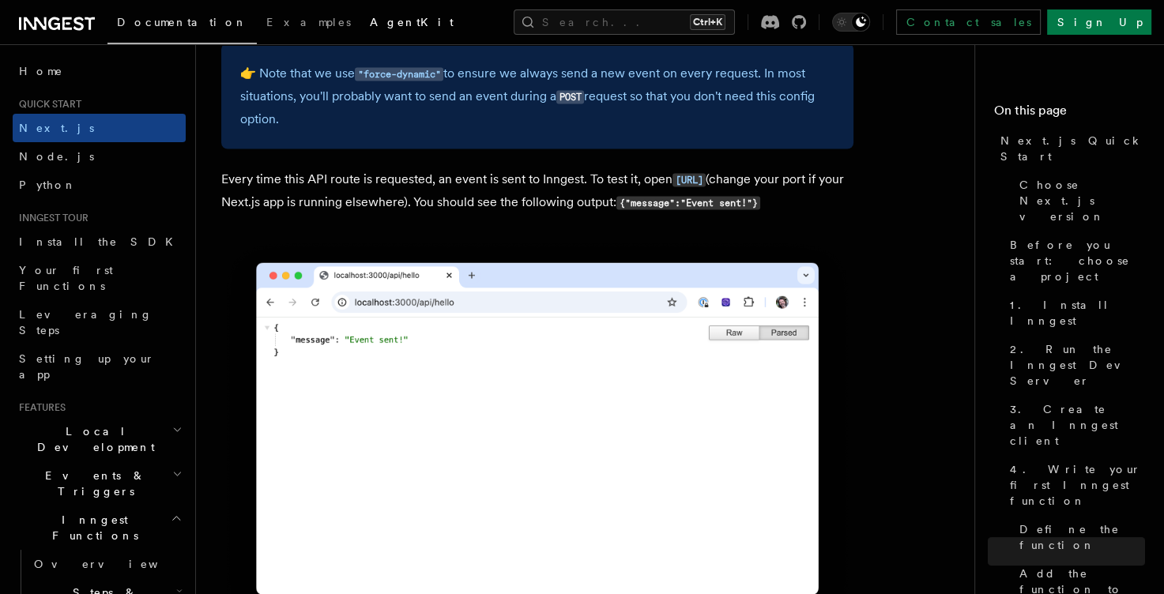 The height and width of the screenshot is (594, 1164). What do you see at coordinates (99, 439) in the screenshot?
I see `button: Local Development` at bounding box center [99, 439].